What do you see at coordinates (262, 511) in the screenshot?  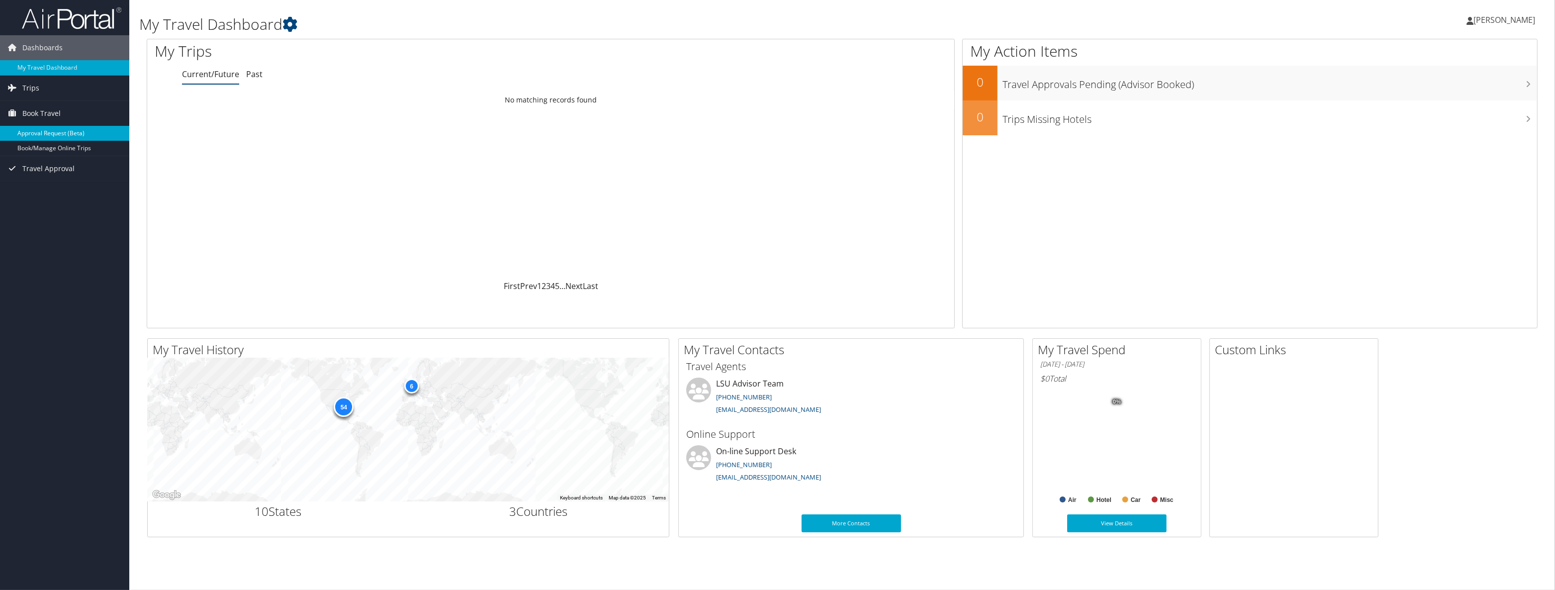 I see `span: 10` at bounding box center [262, 511].